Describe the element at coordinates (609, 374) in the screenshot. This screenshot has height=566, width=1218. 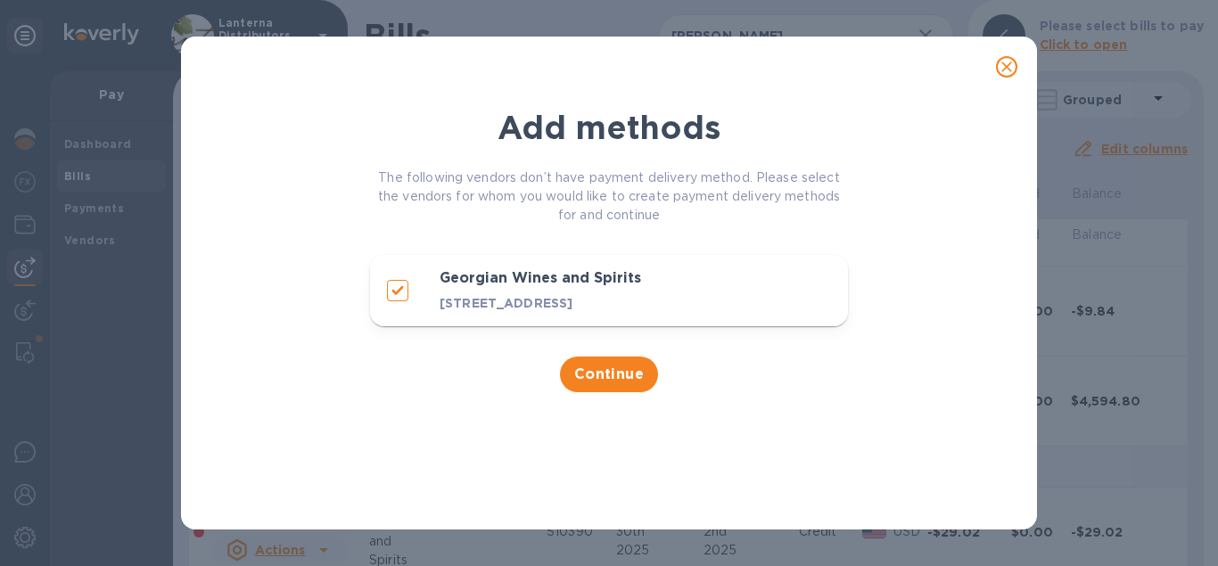
I see `span: Continue` at that location.